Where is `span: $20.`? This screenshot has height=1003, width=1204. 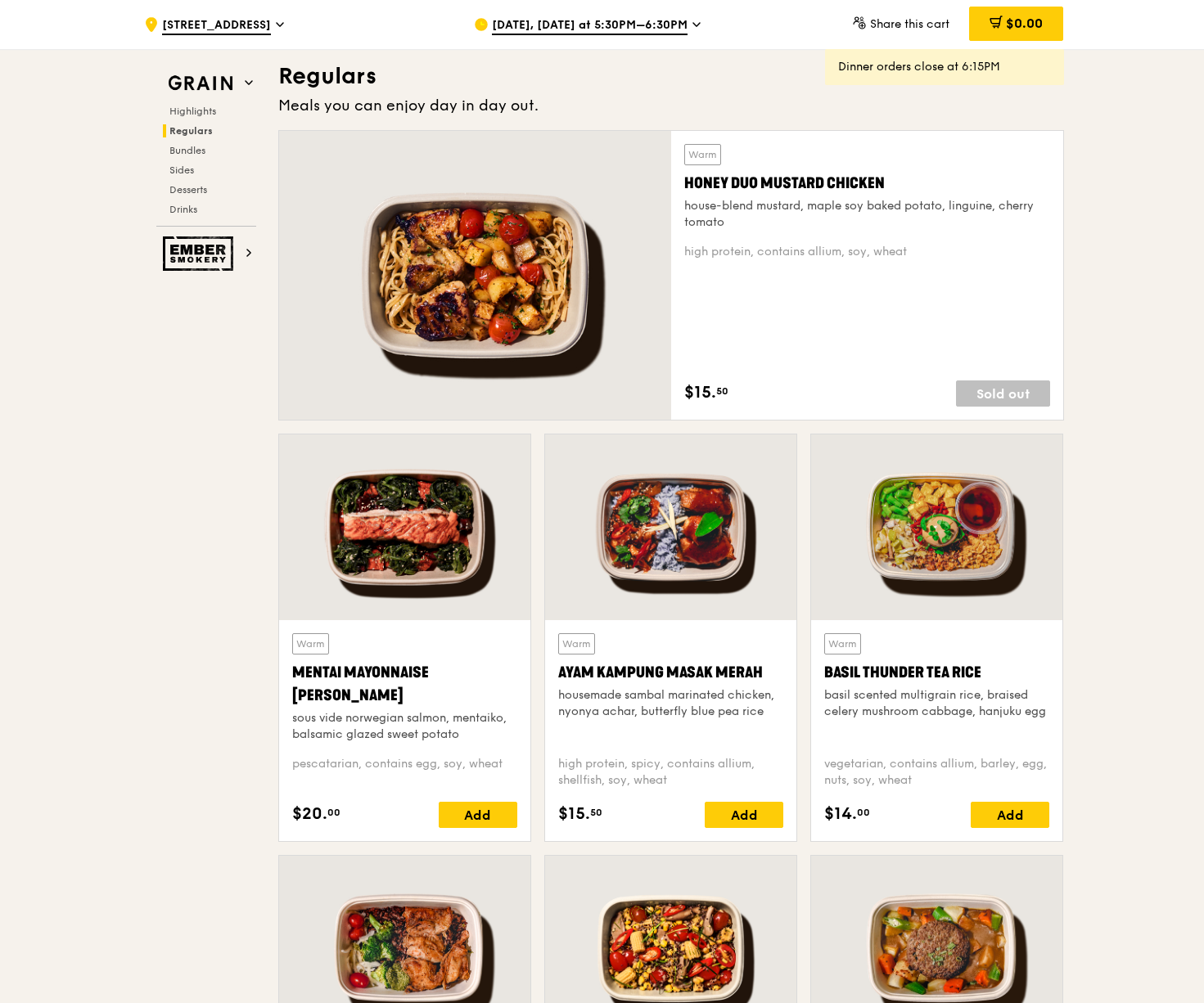 span: $20. is located at coordinates (309, 814).